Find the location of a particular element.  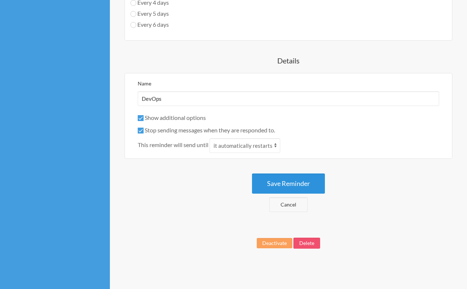

button: Save Reminder is located at coordinates (288, 183).